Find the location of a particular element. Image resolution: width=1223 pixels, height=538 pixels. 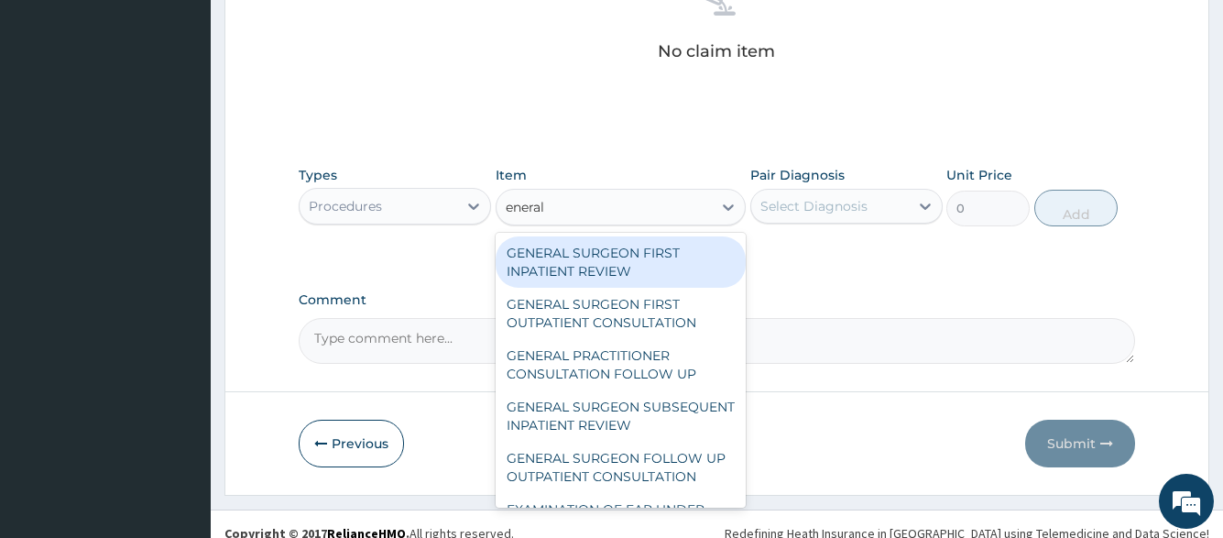

label: Unit Price is located at coordinates (979, 175).